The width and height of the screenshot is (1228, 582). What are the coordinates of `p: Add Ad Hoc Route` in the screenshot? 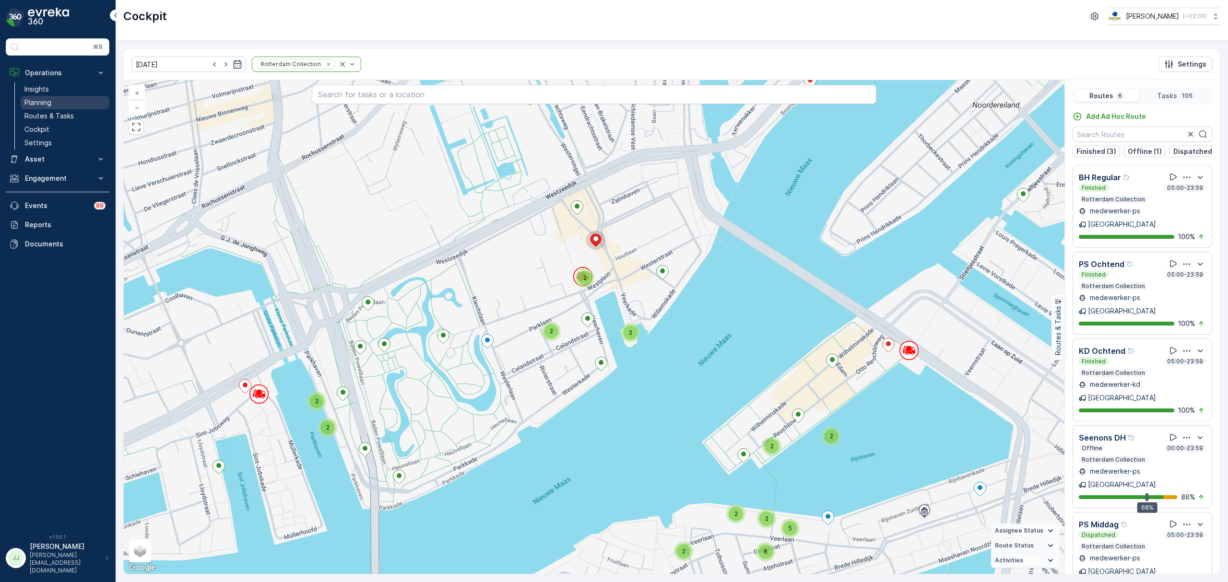 It's located at (1115, 117).